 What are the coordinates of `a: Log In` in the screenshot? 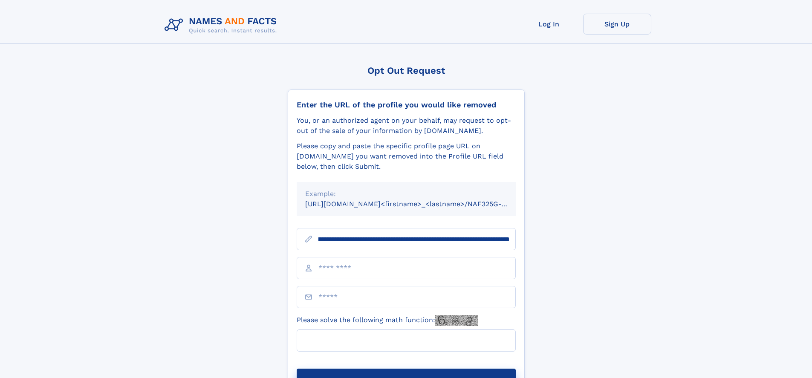 It's located at (549, 24).